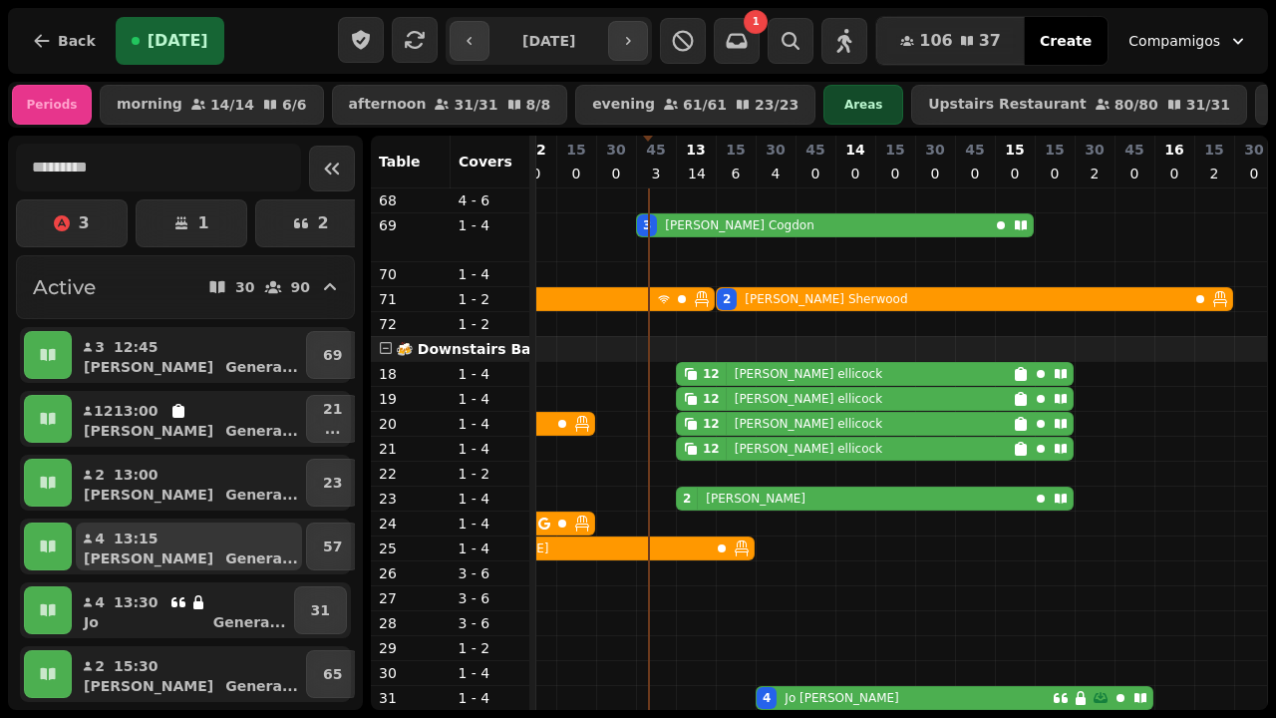 This screenshot has width=1276, height=718. Describe the element at coordinates (1066, 41) in the screenshot. I see `button: Create` at that location.